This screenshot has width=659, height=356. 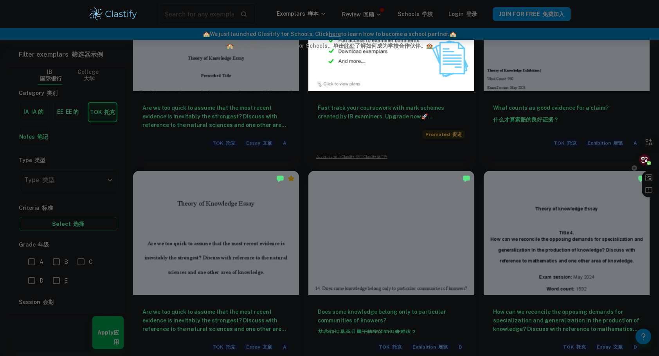 What do you see at coordinates (462, 14) in the screenshot?
I see `a: Login 登录` at bounding box center [462, 14].